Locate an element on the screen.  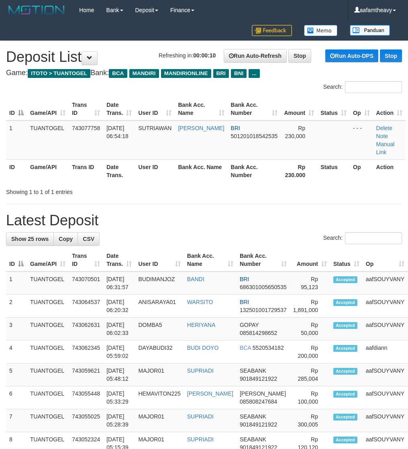
a: Note is located at coordinates (382, 136).